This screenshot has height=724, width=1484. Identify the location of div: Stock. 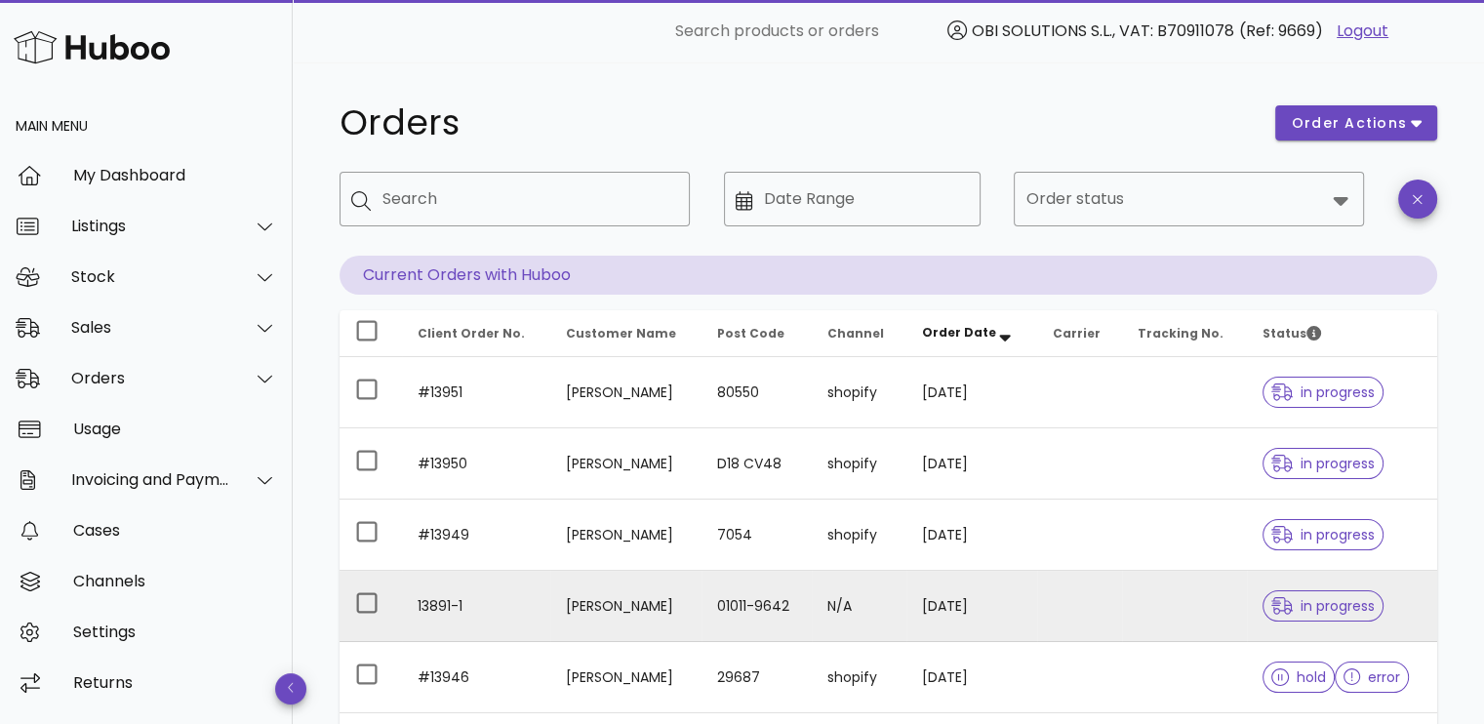
(150, 276).